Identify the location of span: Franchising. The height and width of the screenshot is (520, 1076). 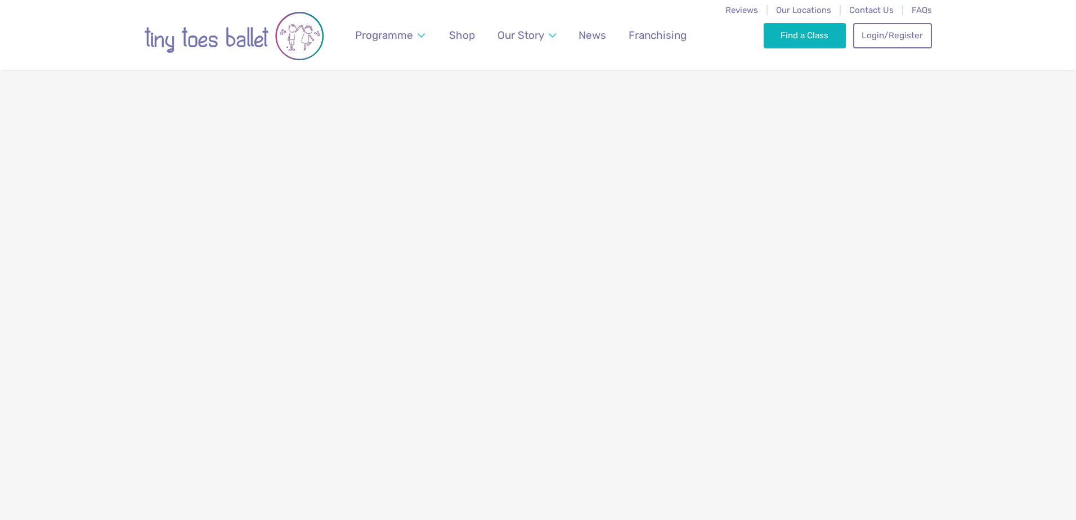
(657, 35).